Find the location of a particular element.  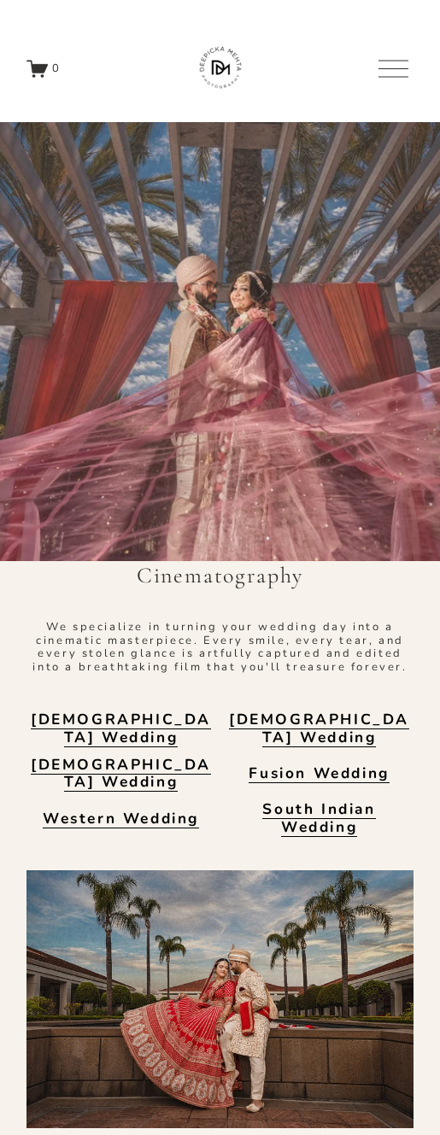

img: Highlights is located at coordinates (219, 999).